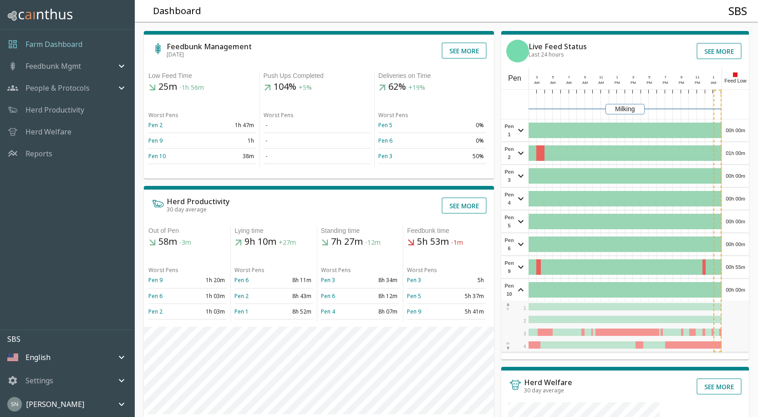 The width and height of the screenshot is (758, 417). What do you see at coordinates (509, 130) in the screenshot?
I see `span: Pen 1` at bounding box center [509, 130].